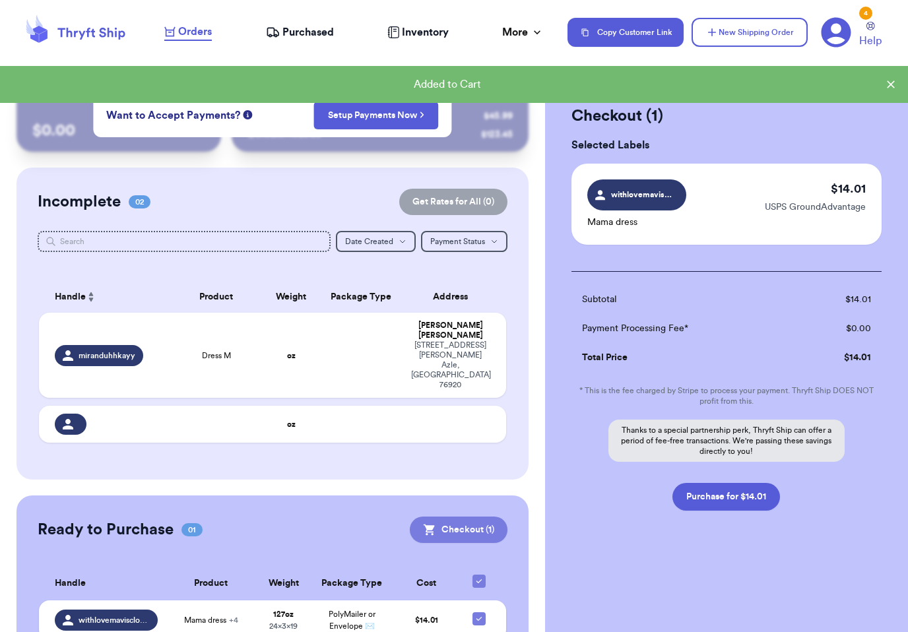 This screenshot has height=632, width=908. Describe the element at coordinates (815, 207) in the screenshot. I see `p: USPS GroundAdvantage` at that location.